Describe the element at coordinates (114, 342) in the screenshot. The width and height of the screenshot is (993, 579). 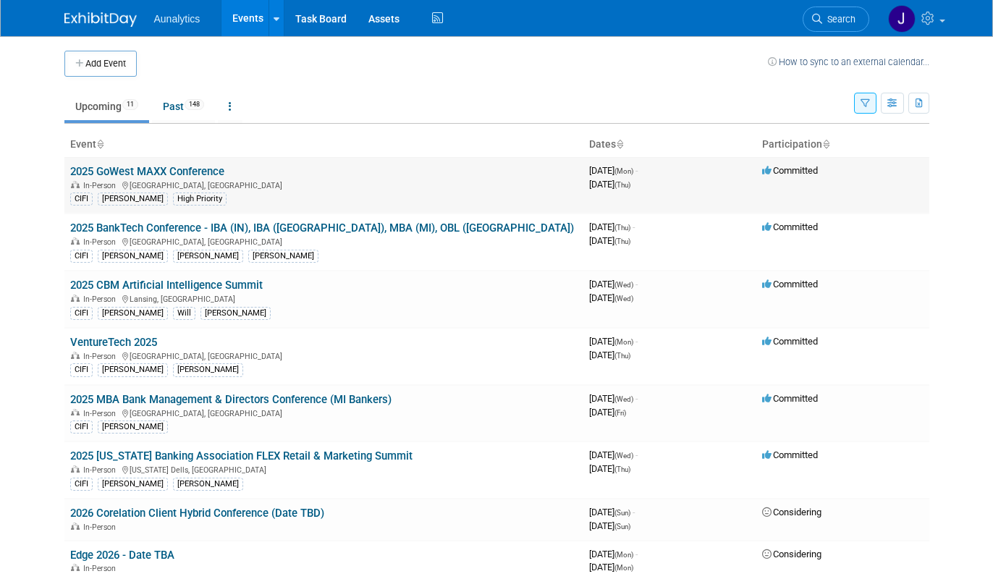
I see `a: VentureTech 2025` at that location.